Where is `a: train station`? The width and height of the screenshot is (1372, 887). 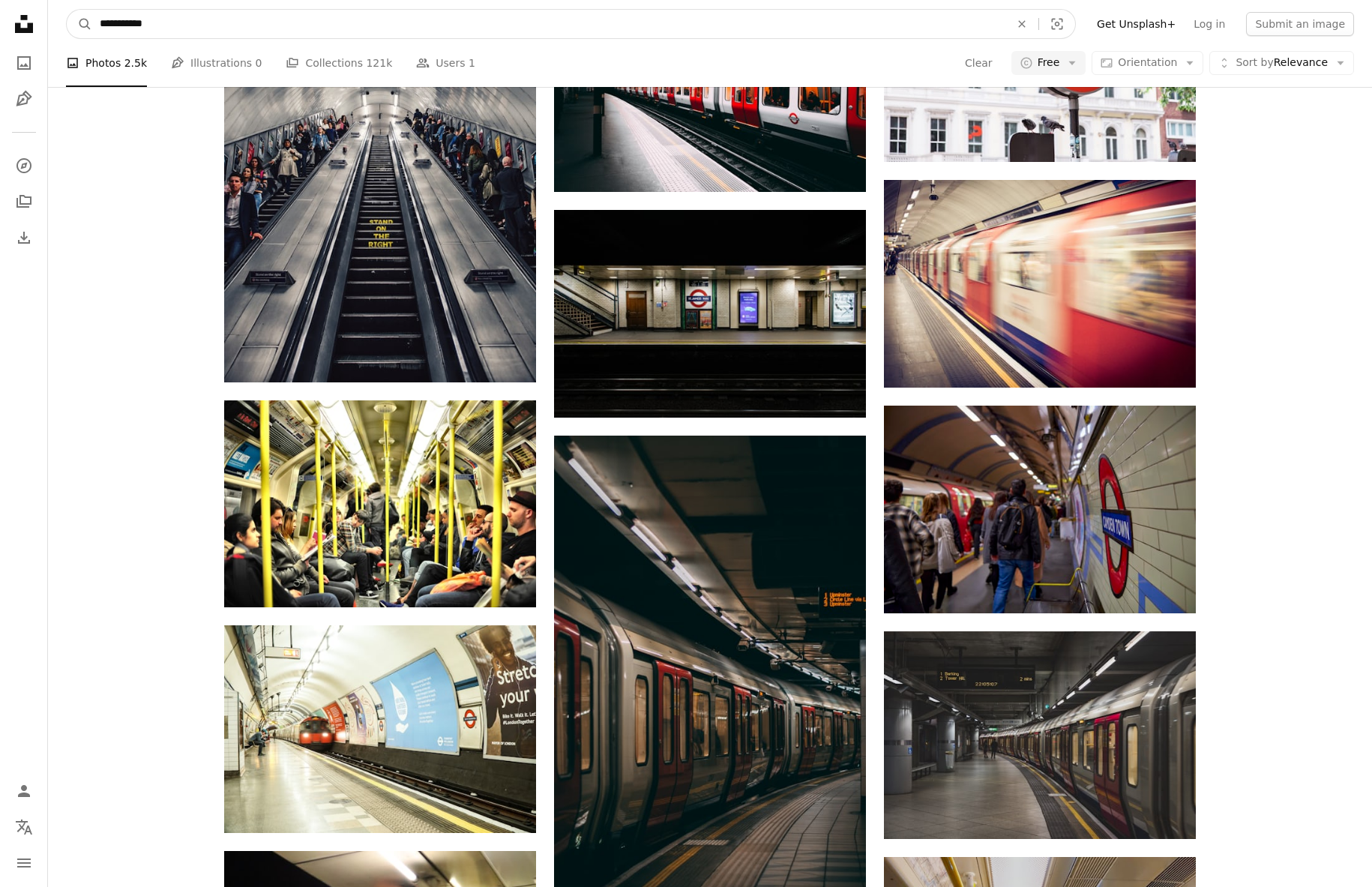 a: train station is located at coordinates (710, 669).